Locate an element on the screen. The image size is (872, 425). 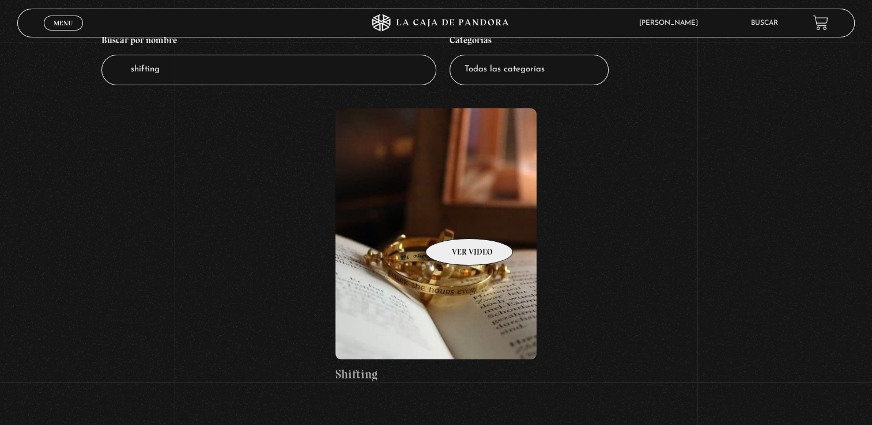
a: Shifting is located at coordinates (436, 246).